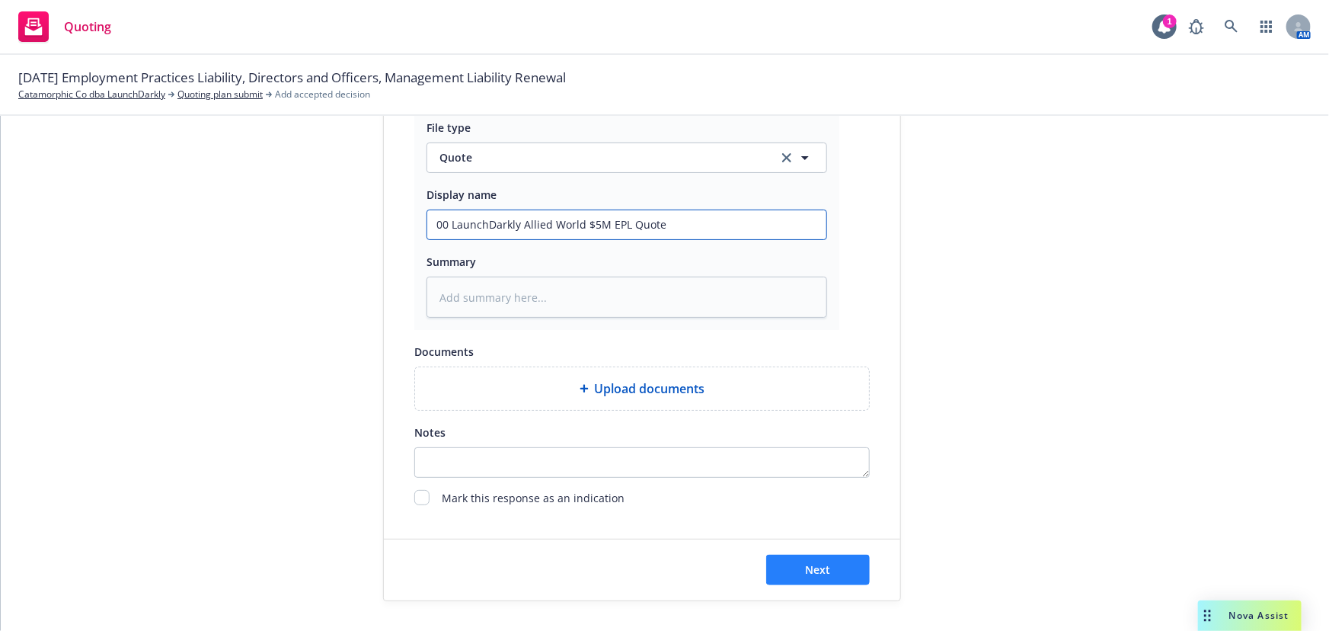 Image resolution: width=1329 pixels, height=631 pixels. Describe the element at coordinates (322, 94) in the screenshot. I see `span: Add accepted decision` at that location.